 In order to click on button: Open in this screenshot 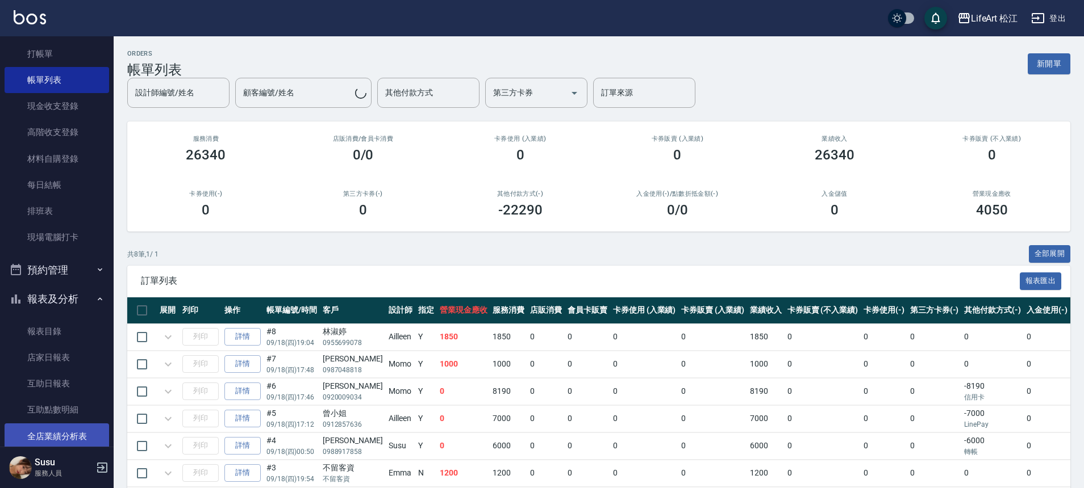, I will do `click(574, 93)`.